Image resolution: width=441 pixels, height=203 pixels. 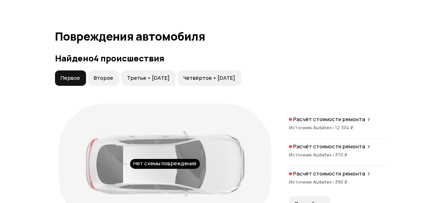 I want to click on span: Второе, so click(x=103, y=78).